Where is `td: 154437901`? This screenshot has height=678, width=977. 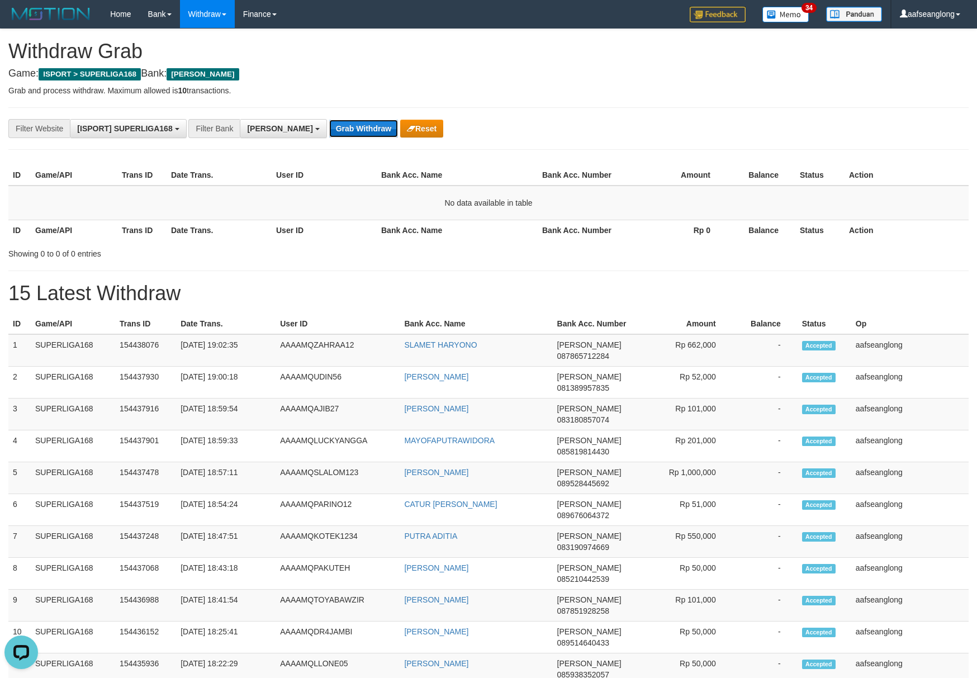
td: 154437901 is located at coordinates (145, 446).